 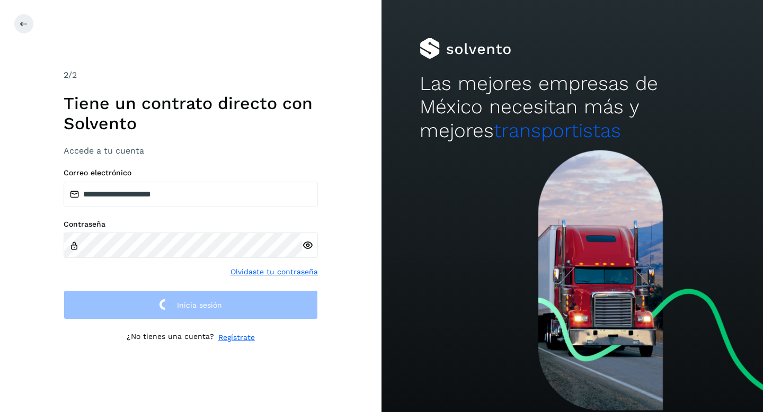 I want to click on a: Olvidaste tu contraseña, so click(x=274, y=272).